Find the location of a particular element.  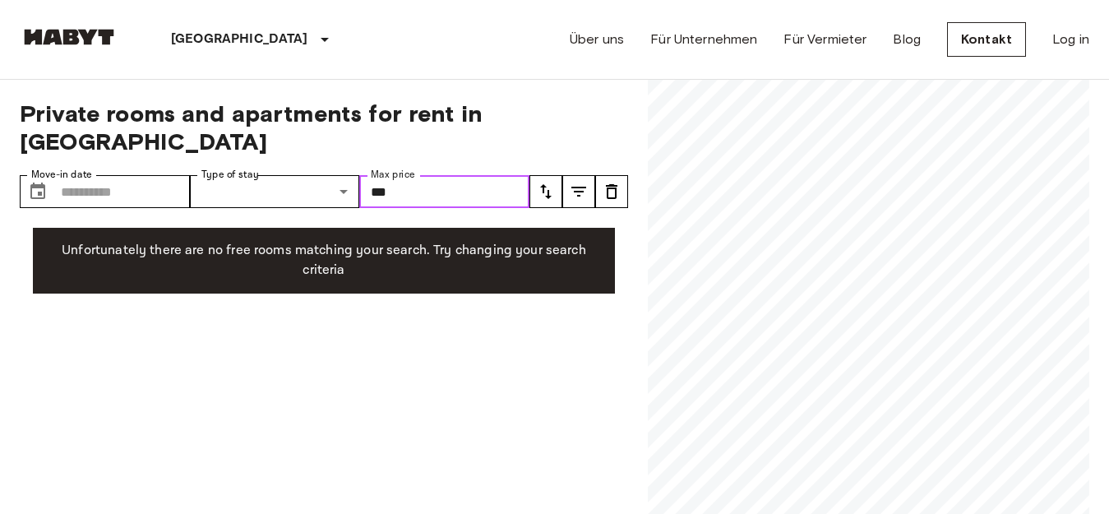

p: Unfortunately there are no free rooms matching your search. Try changing your search criteria is located at coordinates (324, 261).